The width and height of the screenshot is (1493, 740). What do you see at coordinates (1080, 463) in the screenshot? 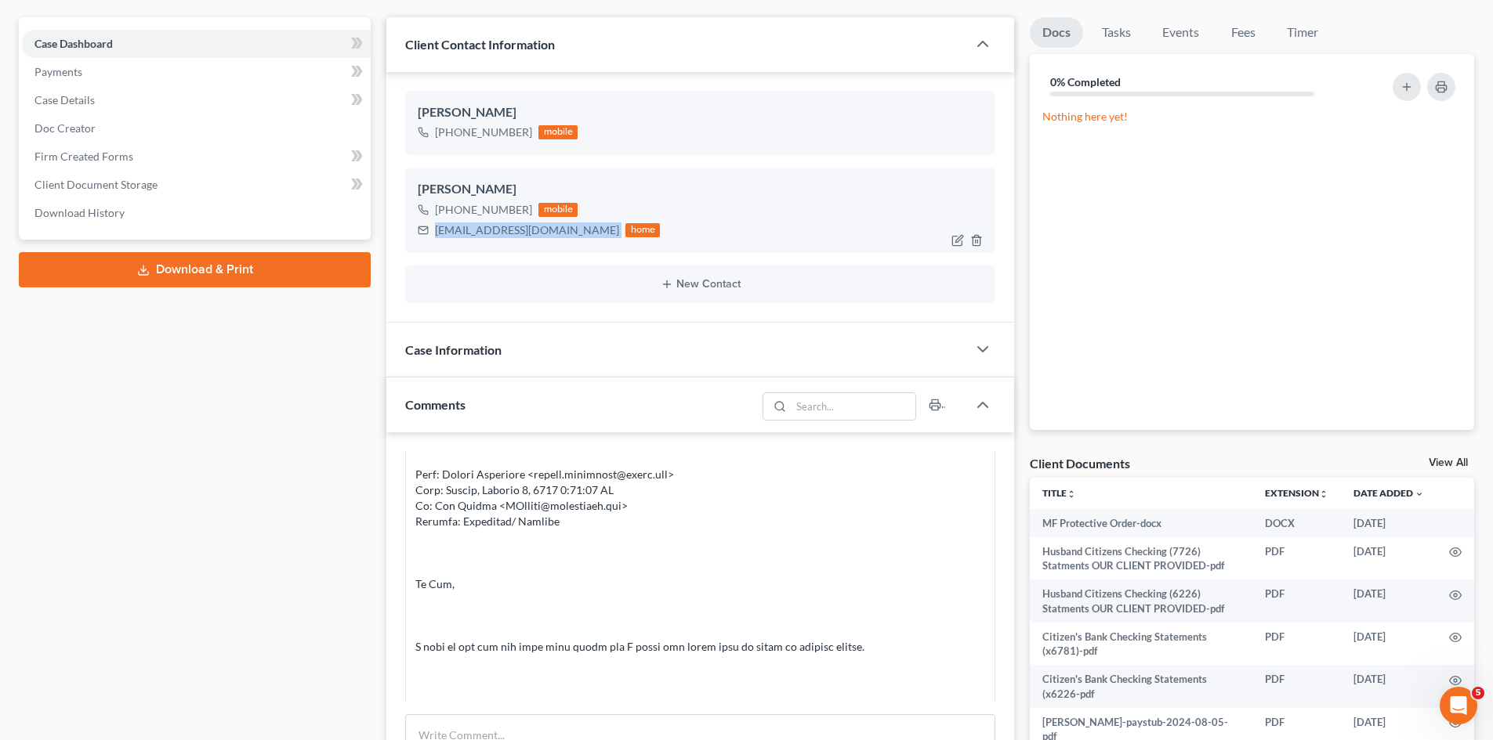
I see `div: Client Documents` at bounding box center [1080, 463].